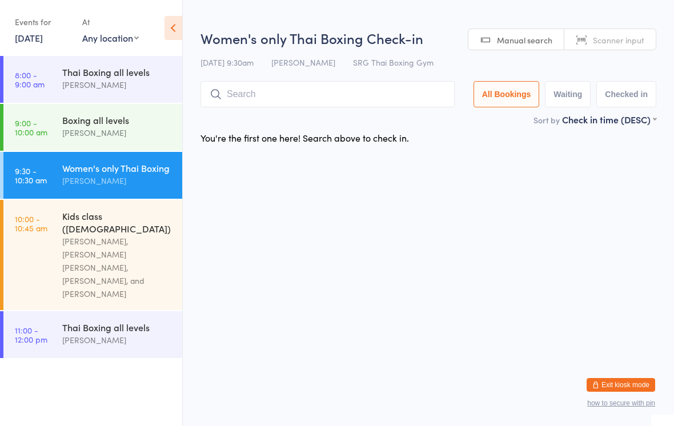 The height and width of the screenshot is (426, 674). Describe the element at coordinates (393, 62) in the screenshot. I see `span: SRG Thai Boxing Gym` at that location.